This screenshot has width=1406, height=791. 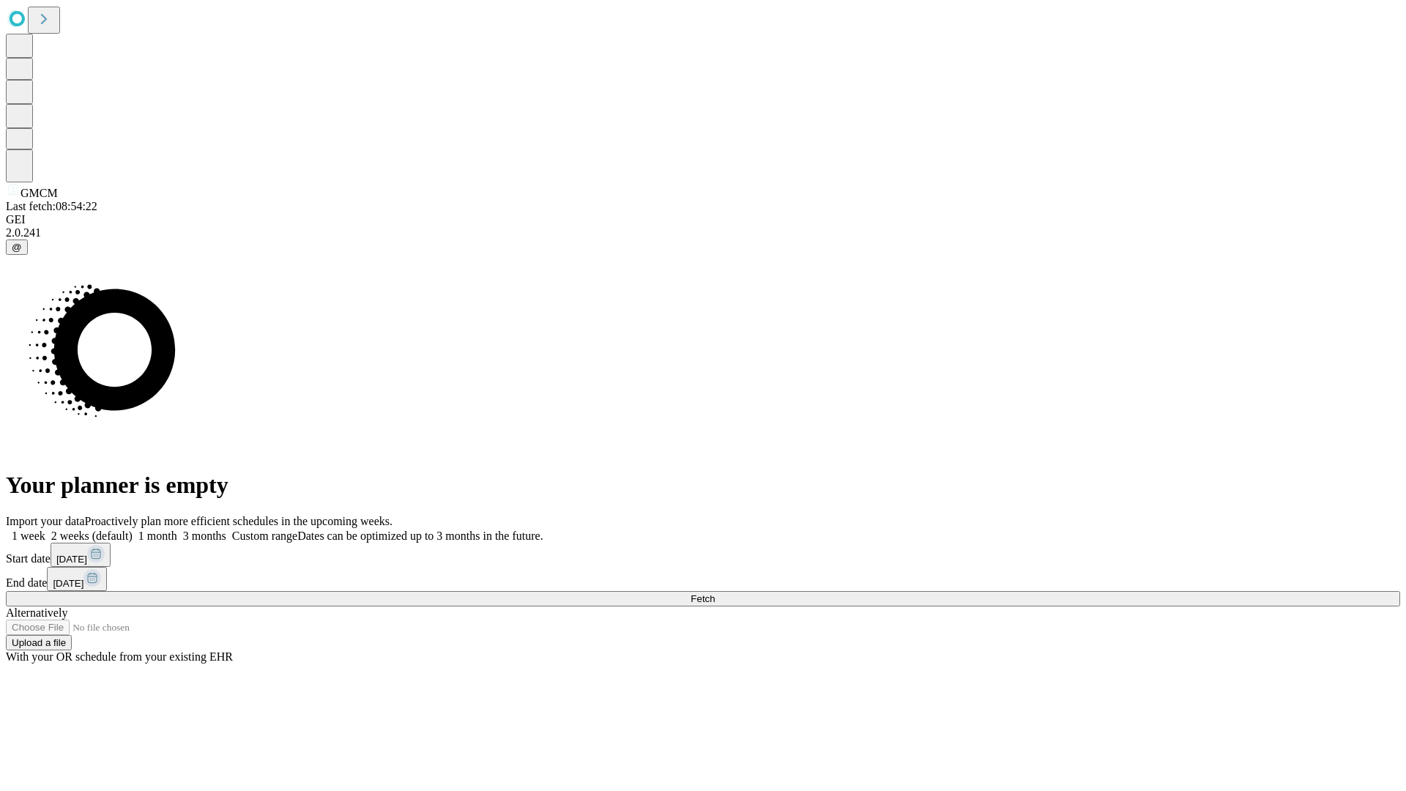 I want to click on span: 2 weeks (default), so click(x=92, y=535).